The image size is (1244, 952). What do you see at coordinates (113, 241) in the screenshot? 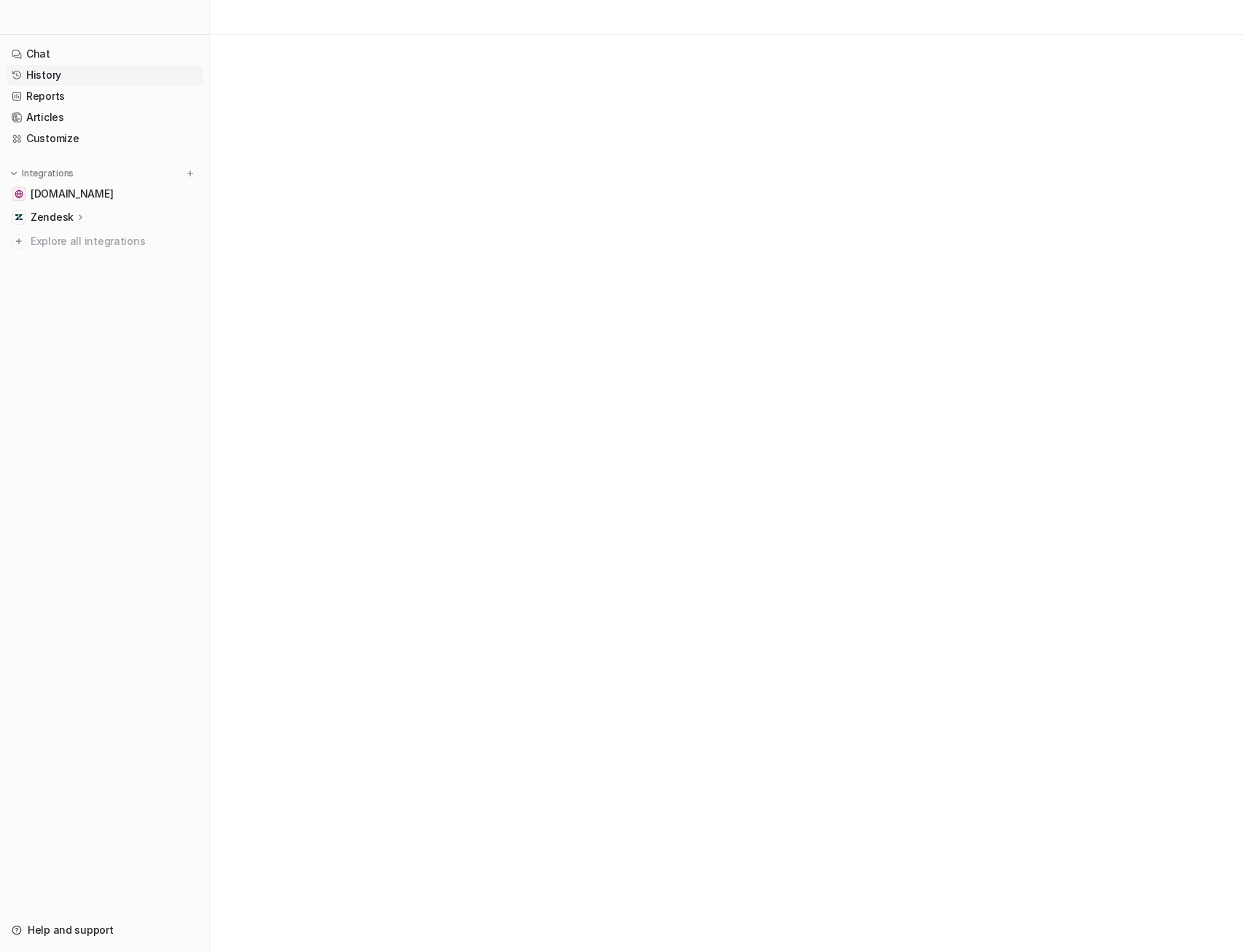
I see `span: Explore all integrations` at bounding box center [113, 241].